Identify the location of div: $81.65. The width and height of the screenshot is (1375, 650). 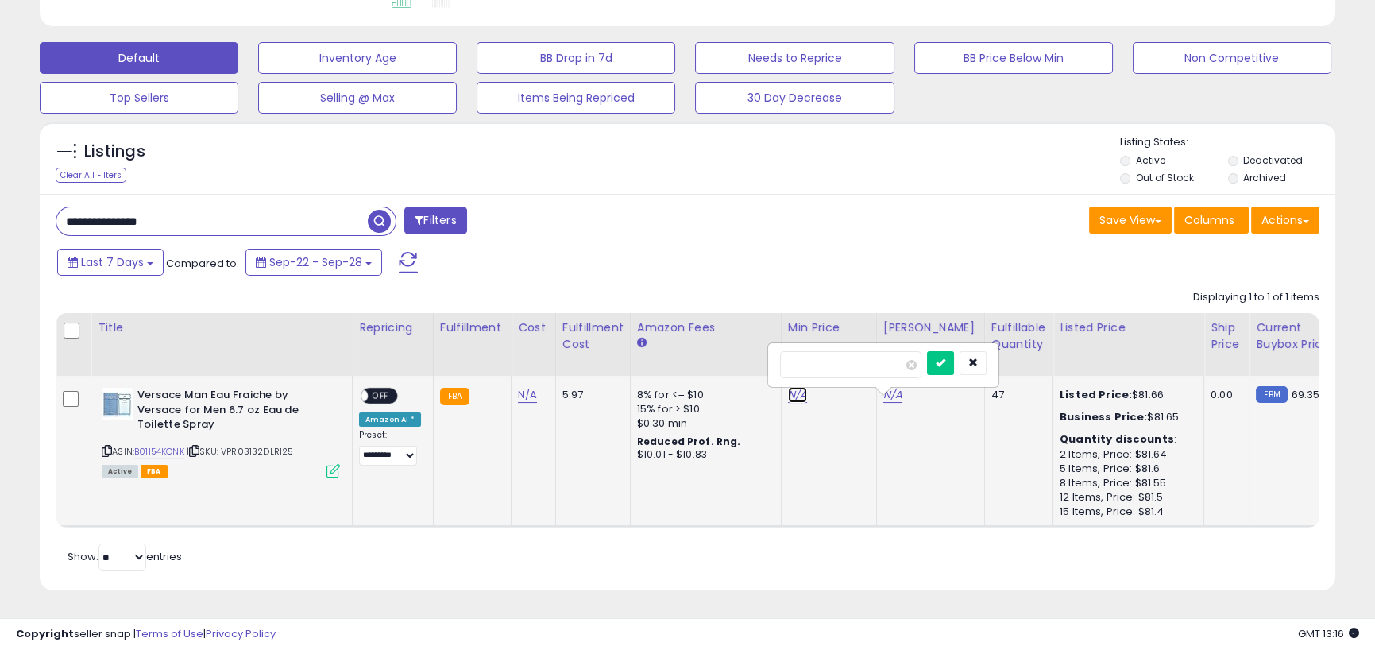
(1125, 417).